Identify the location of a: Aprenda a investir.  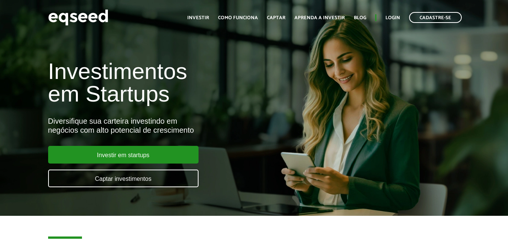
(319, 18).